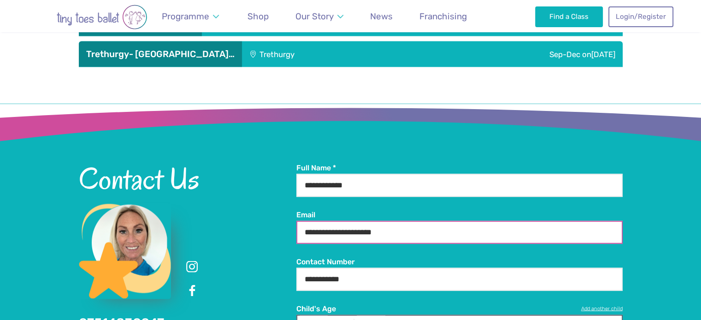  What do you see at coordinates (443, 16) in the screenshot?
I see `span: Franchising` at bounding box center [443, 16].